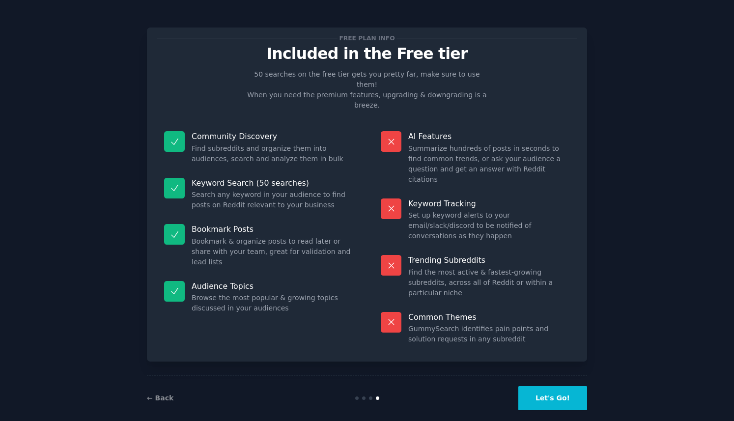 Image resolution: width=734 pixels, height=421 pixels. I want to click on dd: Summarize hundreds of posts in seconds to find common trends, or ask your audience a question and..., so click(489, 164).